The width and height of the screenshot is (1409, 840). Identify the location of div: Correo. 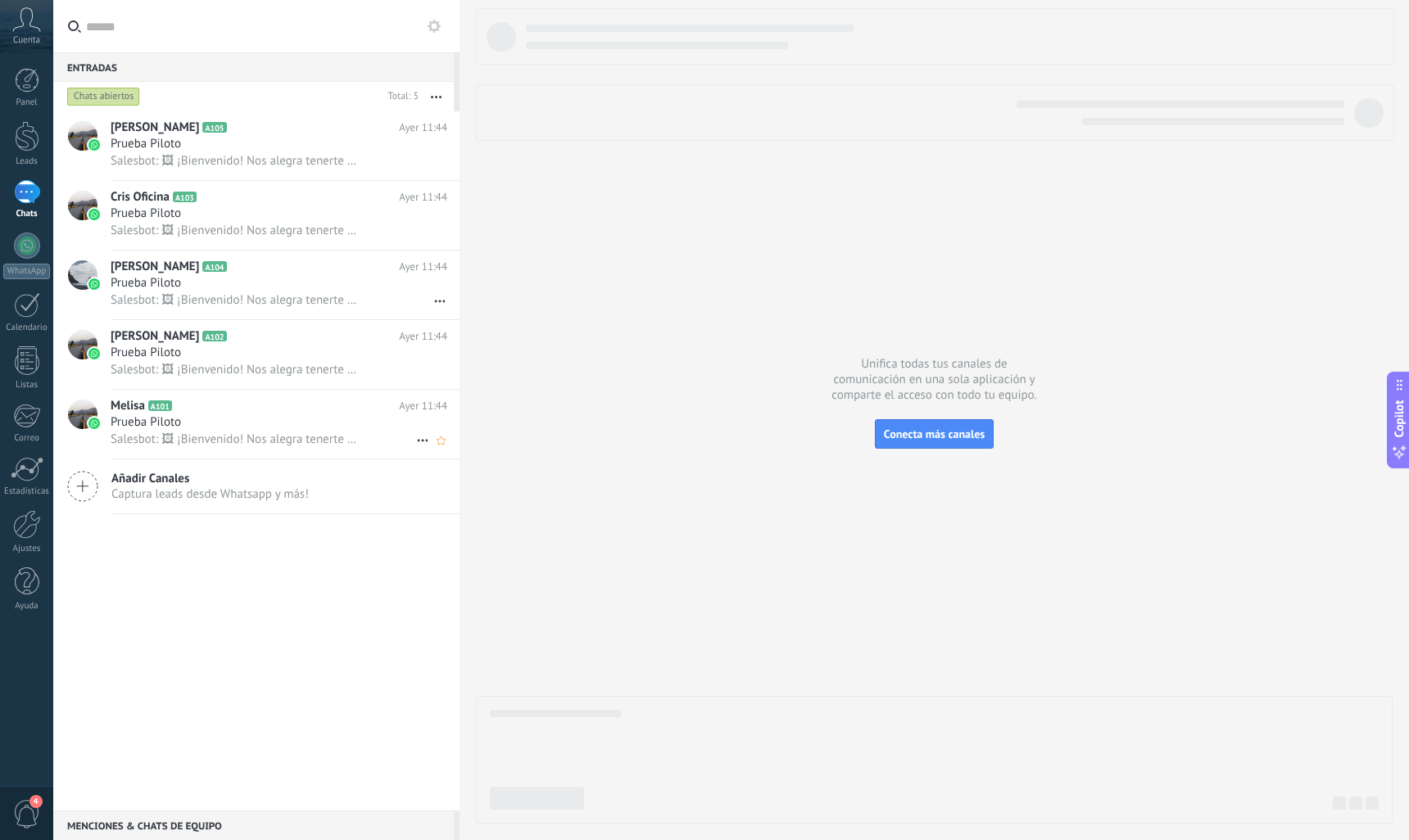
(27, 438).